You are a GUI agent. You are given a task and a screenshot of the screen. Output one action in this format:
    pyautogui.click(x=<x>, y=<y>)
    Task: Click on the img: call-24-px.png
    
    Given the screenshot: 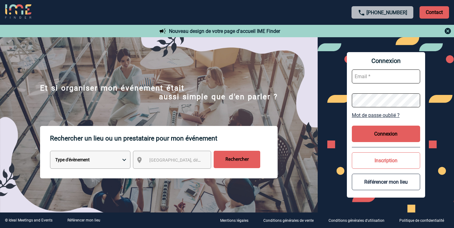 What is the action you would take?
    pyautogui.click(x=361, y=13)
    